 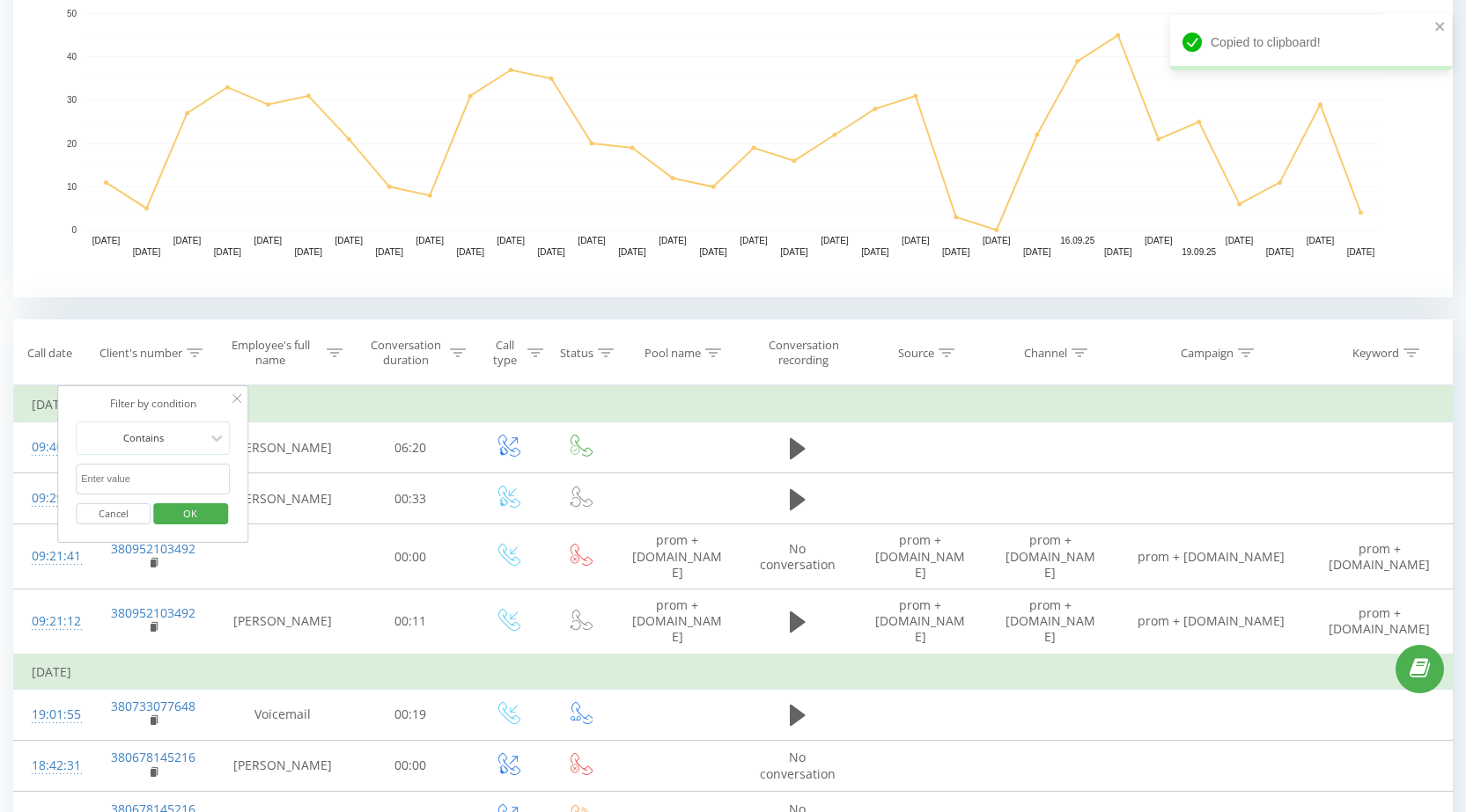 What do you see at coordinates (52, 498) in the screenshot?
I see `div: 09:29:01` at bounding box center [52, 498].